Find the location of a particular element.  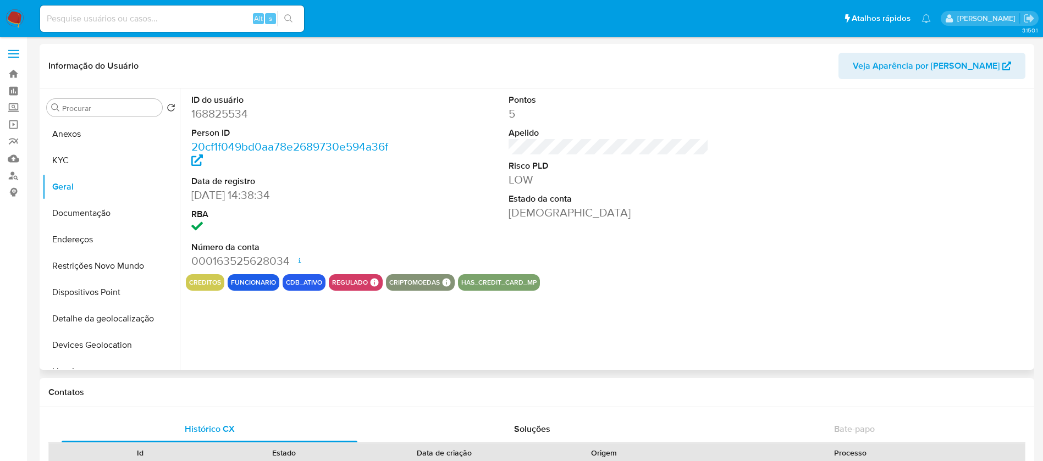

button: Documentação is located at coordinates (111, 213).